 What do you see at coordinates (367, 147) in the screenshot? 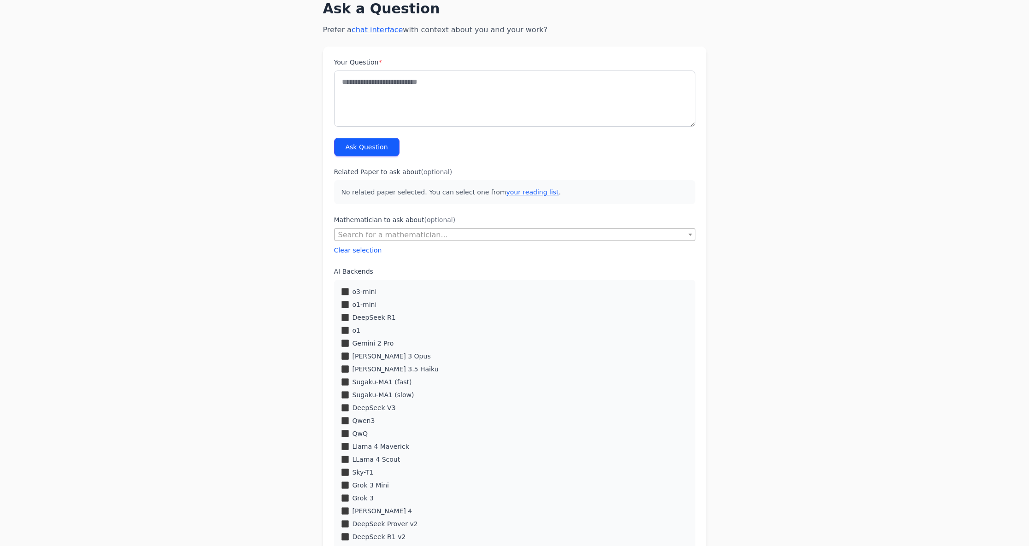
I see `button: Ask Question` at bounding box center [367, 147].